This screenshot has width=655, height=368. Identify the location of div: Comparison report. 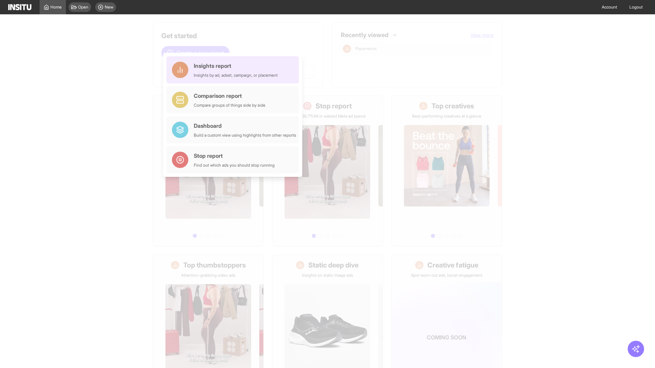
(229, 96).